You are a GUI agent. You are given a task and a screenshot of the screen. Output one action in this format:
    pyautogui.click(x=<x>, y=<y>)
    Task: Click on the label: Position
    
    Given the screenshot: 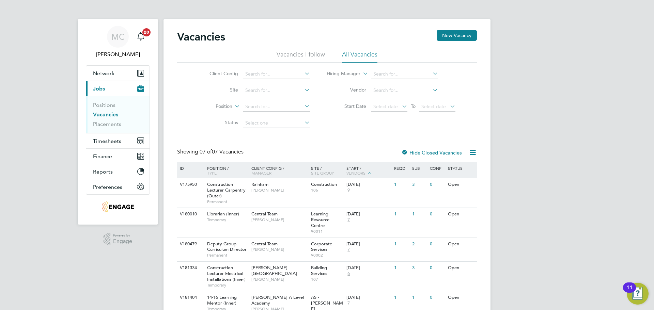 What is the action you would take?
    pyautogui.click(x=212, y=107)
    